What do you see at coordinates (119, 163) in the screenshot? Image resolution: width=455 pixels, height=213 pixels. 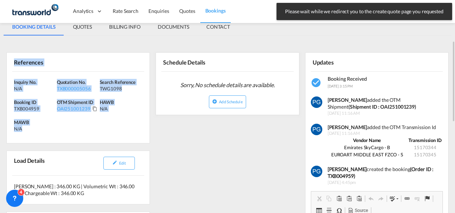 I see `button: icon-pencilEdit` at bounding box center [119, 163].